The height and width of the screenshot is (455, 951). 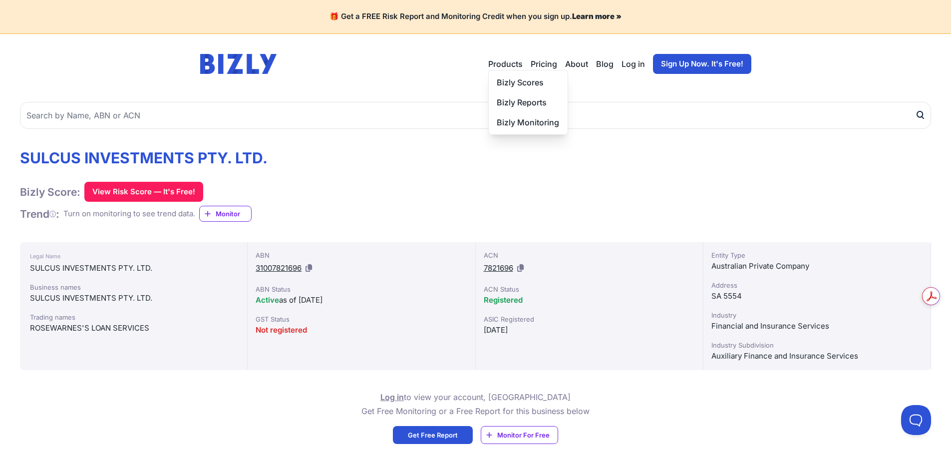 I want to click on div: Legal Name, so click(x=133, y=256).